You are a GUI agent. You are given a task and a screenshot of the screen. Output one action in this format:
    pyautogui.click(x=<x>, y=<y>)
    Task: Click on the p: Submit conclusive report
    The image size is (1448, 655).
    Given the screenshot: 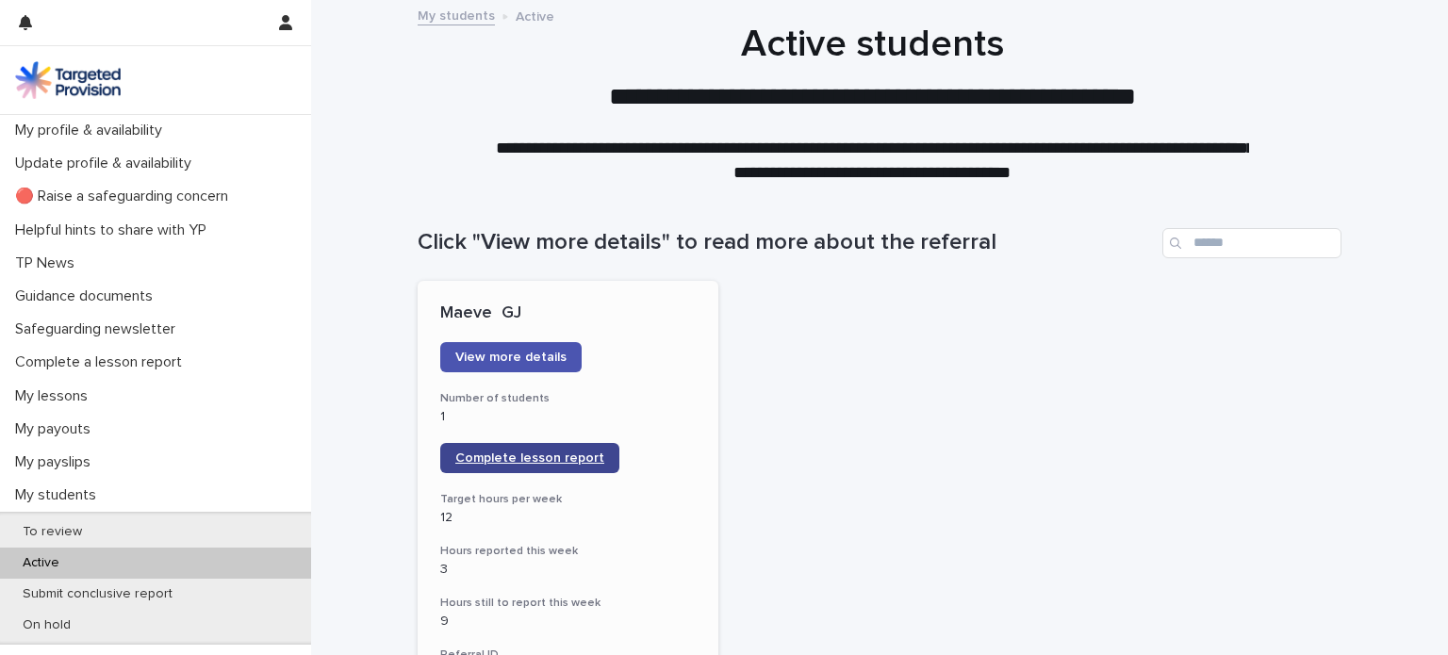 What is the action you would take?
    pyautogui.click(x=97, y=594)
    